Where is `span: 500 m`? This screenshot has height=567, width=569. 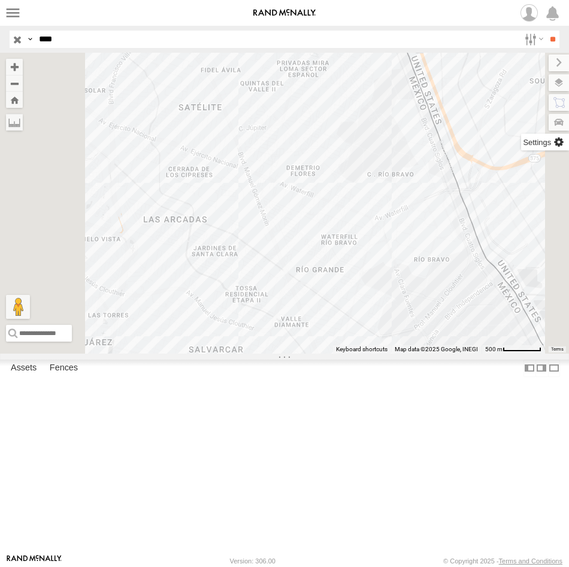 span: 500 m is located at coordinates (494, 349).